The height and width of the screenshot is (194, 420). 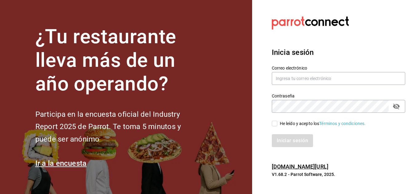 I want to click on a: Ir a la encuesta, so click(x=61, y=164).